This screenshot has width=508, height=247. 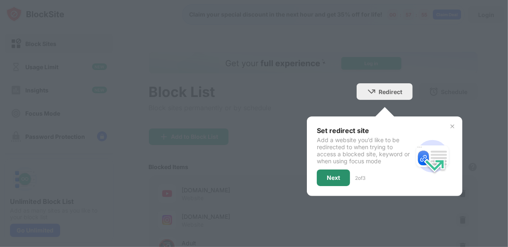 What do you see at coordinates (333, 178) in the screenshot?
I see `div: Next` at bounding box center [333, 178].